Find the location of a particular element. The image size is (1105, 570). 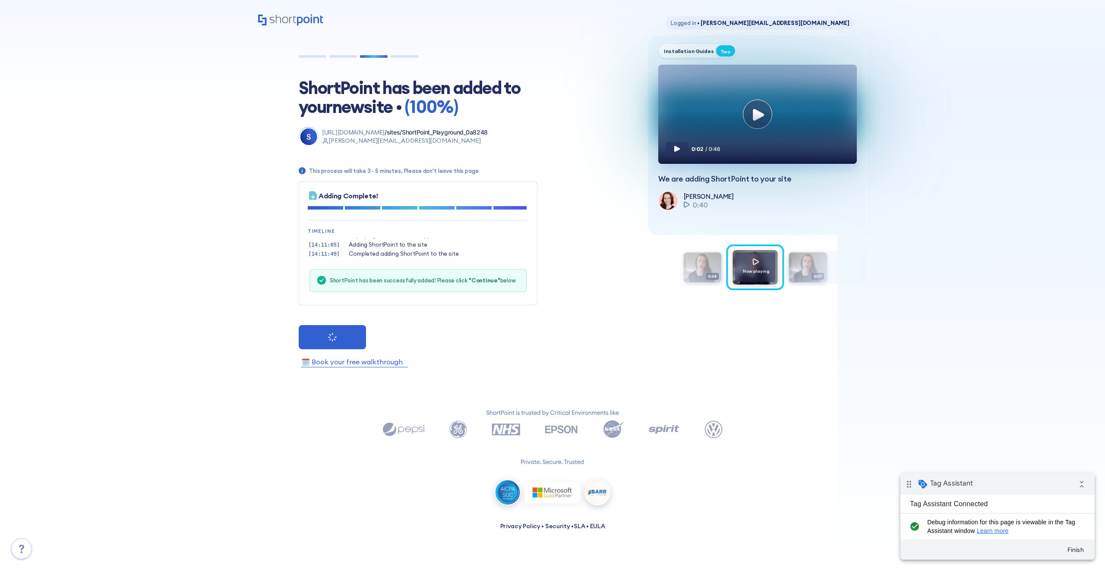

span: 0:40 is located at coordinates (700, 205).